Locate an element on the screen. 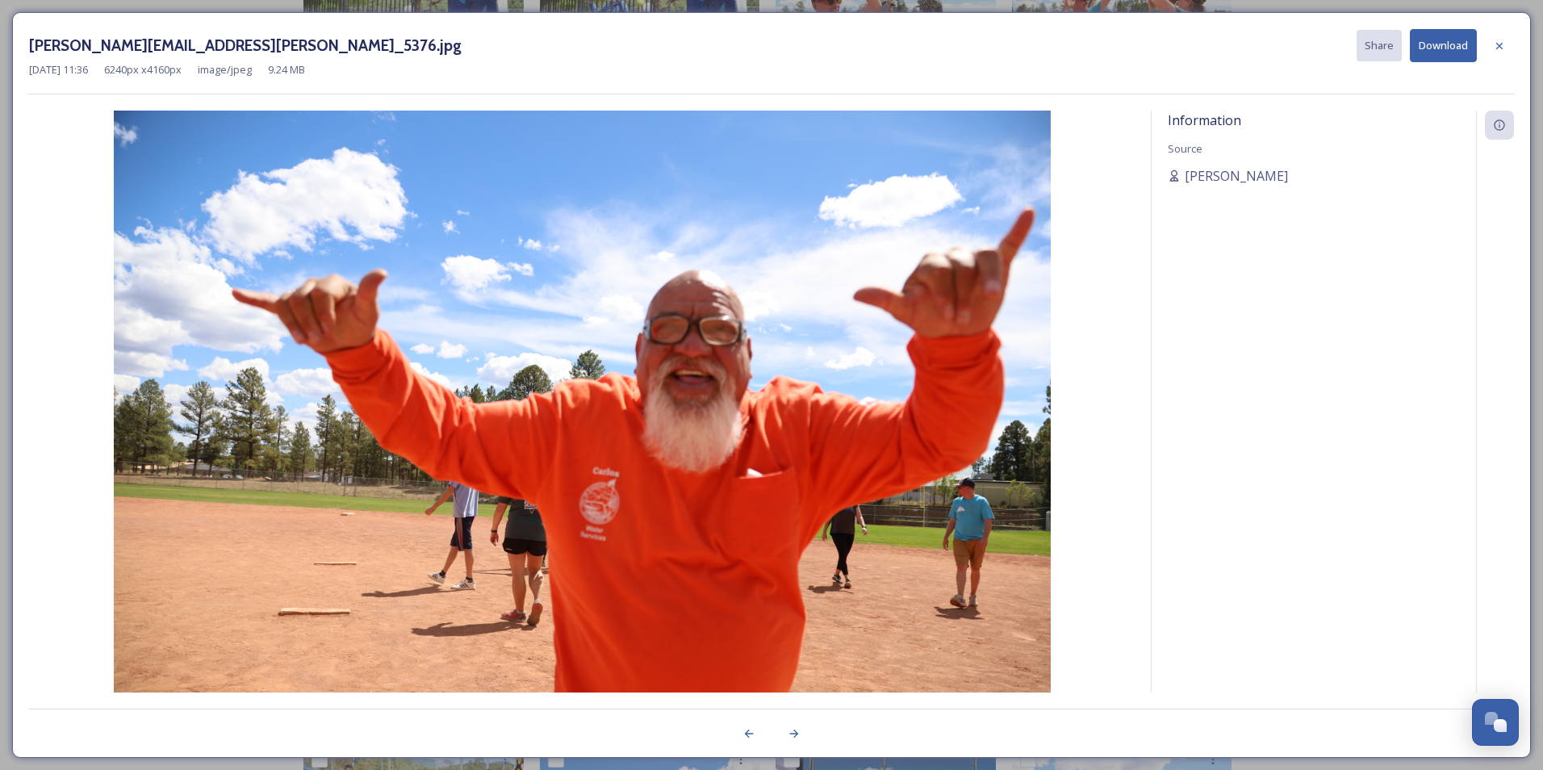  span: Information is located at coordinates (1204, 120).